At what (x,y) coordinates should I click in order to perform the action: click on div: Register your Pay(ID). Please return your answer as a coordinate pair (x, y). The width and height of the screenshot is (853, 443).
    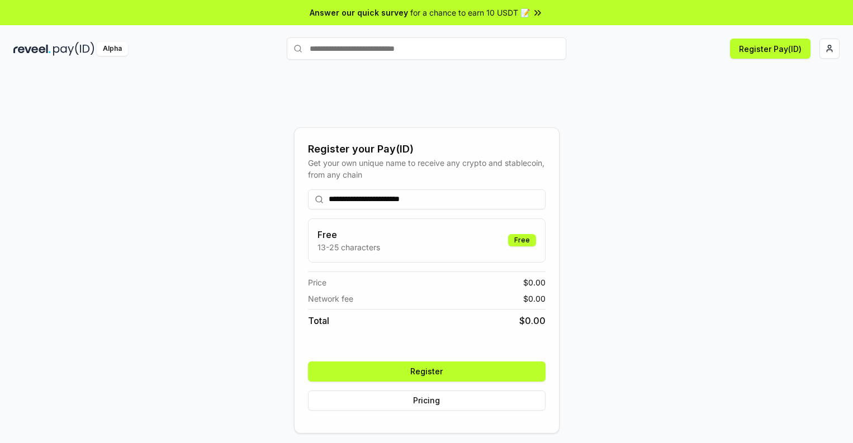
    Looking at the image, I should click on (426, 149).